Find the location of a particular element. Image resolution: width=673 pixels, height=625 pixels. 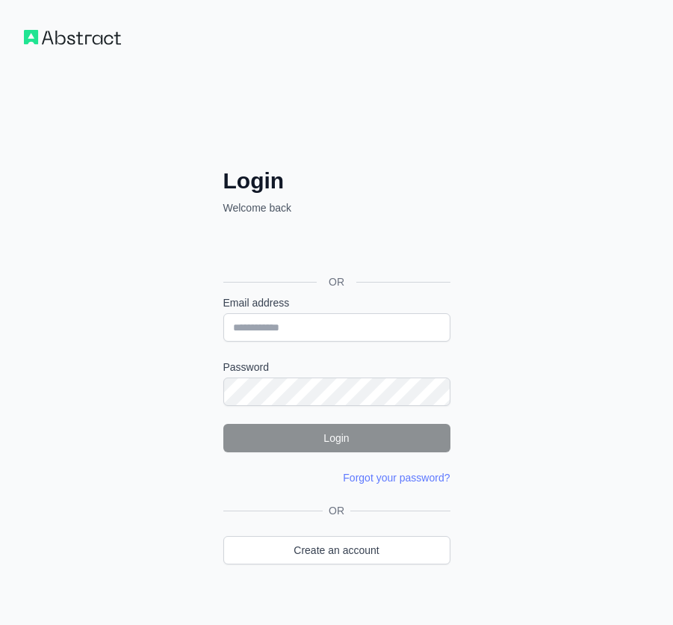

img: Workflow is located at coordinates (72, 37).